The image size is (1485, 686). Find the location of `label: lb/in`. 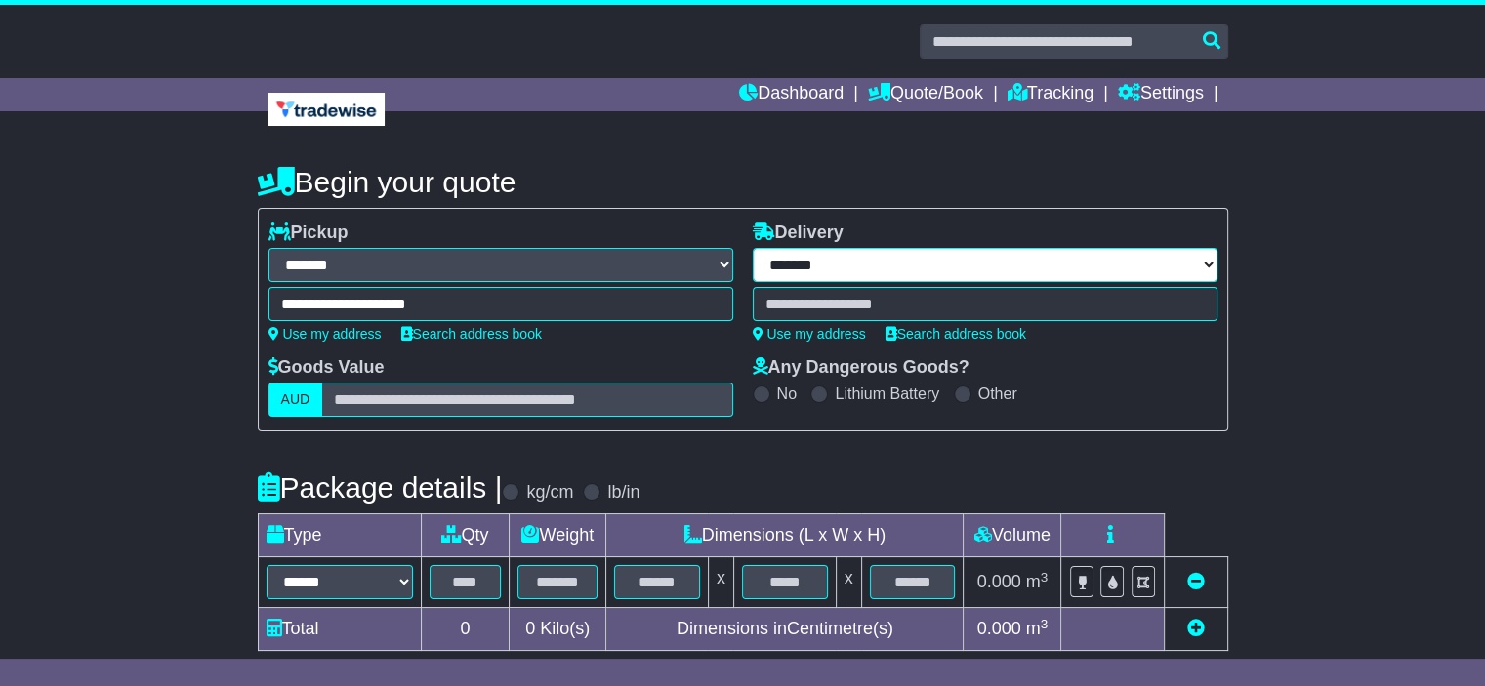

label: lb/in is located at coordinates (623, 493).